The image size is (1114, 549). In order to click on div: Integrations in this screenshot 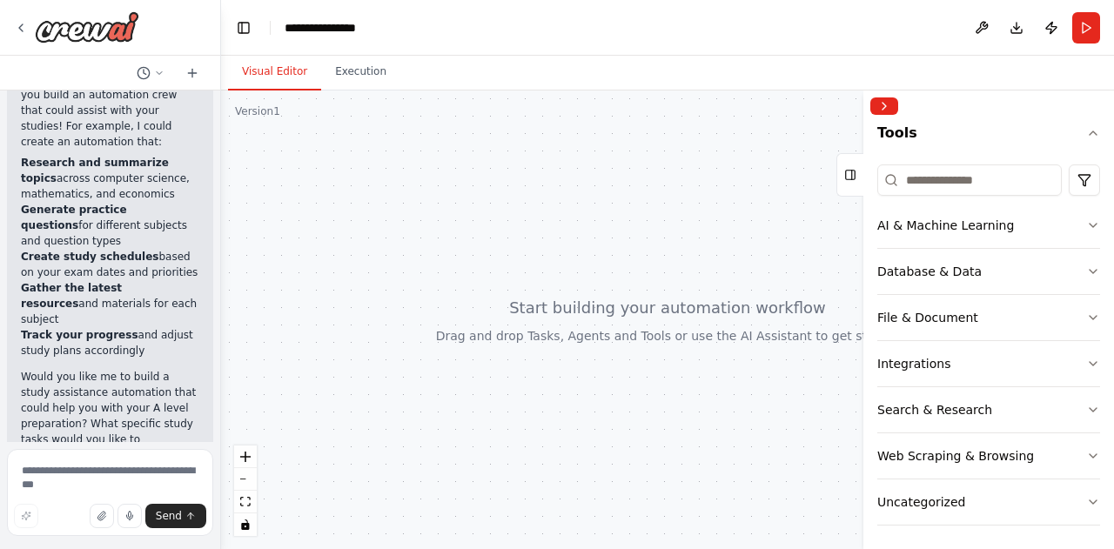, I will do `click(914, 364)`.